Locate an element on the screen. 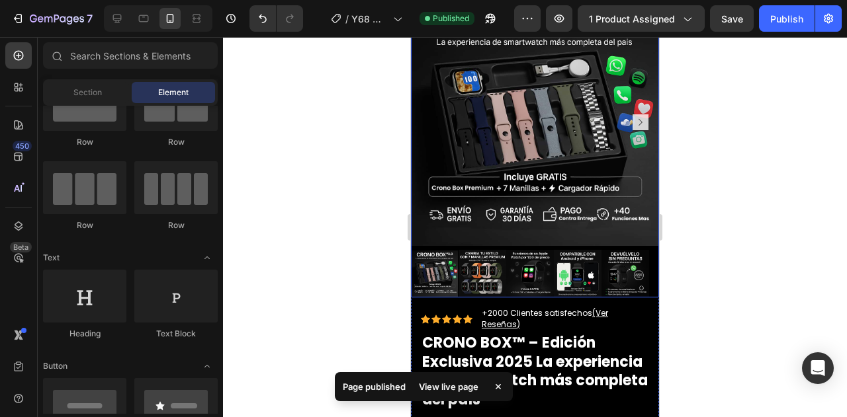 This screenshot has width=847, height=417. div: Text Block is located at coordinates (176, 334).